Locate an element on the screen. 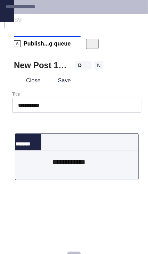 The width and height of the screenshot is (148, 254). button: D is located at coordinates (83, 65).